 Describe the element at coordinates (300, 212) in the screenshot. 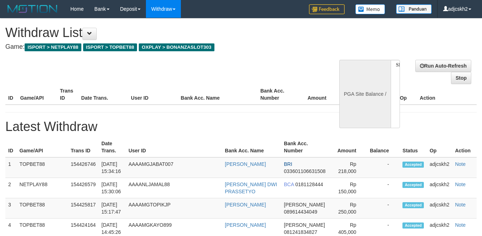

I see `span: 089614434049` at that location.